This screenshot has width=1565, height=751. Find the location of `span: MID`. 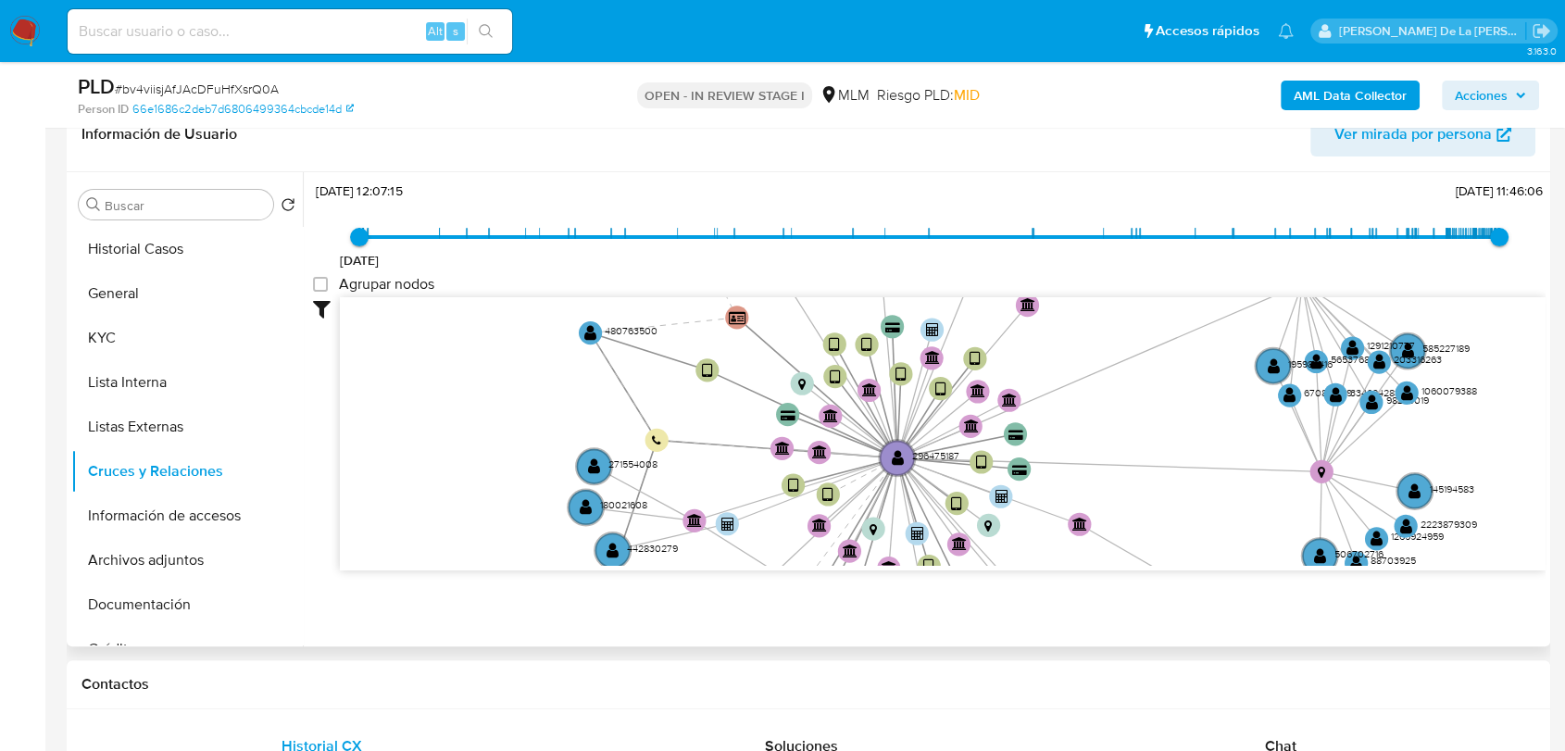

span: MID is located at coordinates (967, 94).